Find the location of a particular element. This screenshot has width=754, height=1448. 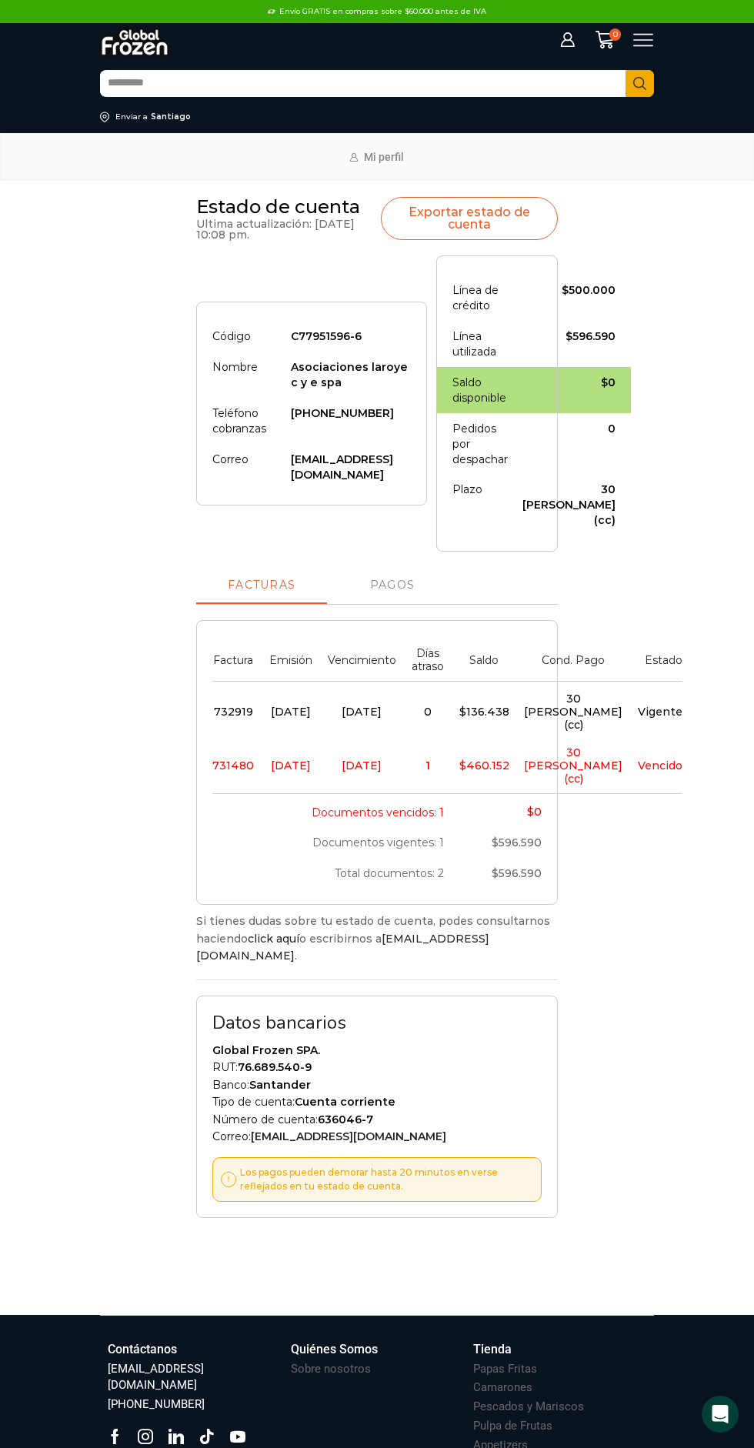

bdi: 136.438 is located at coordinates (484, 712).